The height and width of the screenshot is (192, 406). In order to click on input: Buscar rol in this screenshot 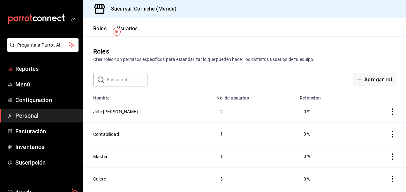, I will do `click(127, 80)`.